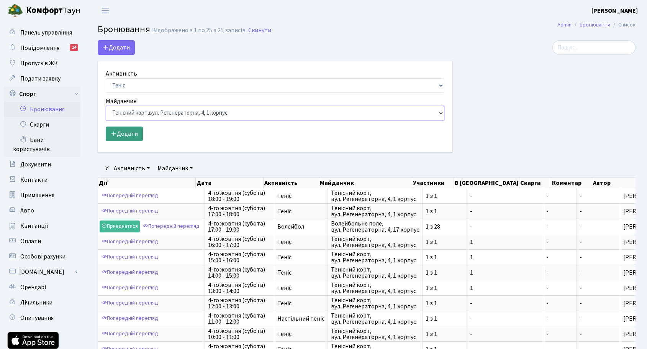 The height and width of the screenshot is (349, 647). I want to click on span: Панель управління, so click(46, 33).